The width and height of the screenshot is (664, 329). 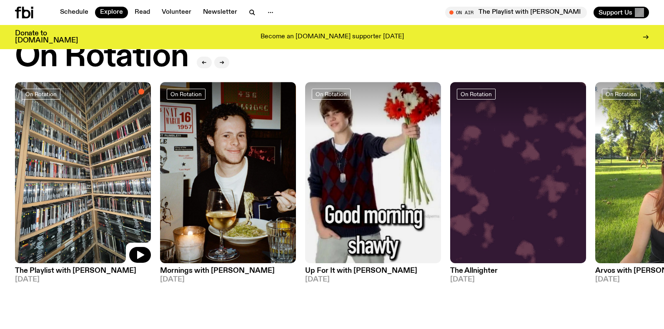 What do you see at coordinates (621, 12) in the screenshot?
I see `button: Support Us` at bounding box center [621, 12].